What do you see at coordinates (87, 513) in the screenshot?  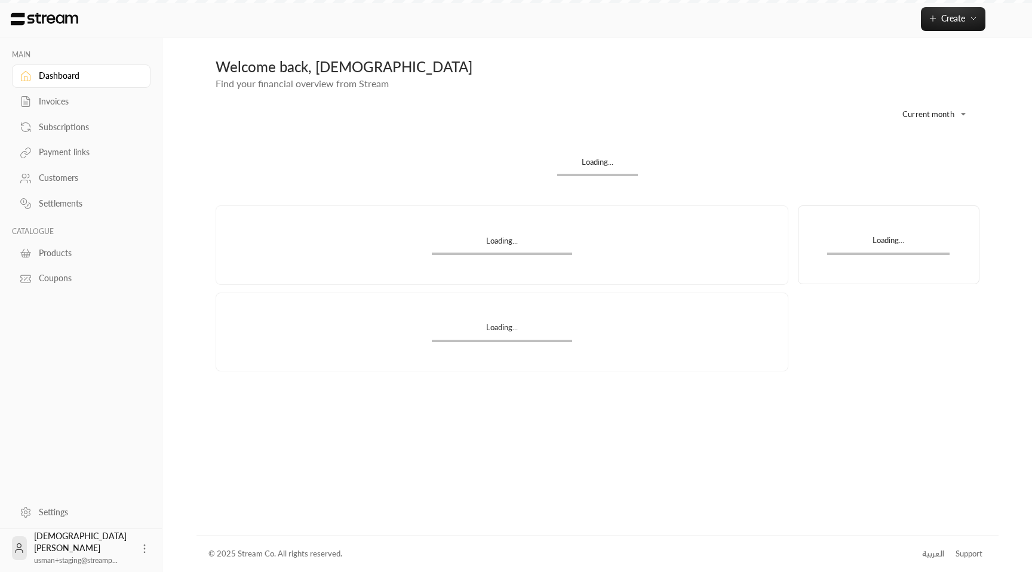 I see `div: Settings` at bounding box center [87, 513].